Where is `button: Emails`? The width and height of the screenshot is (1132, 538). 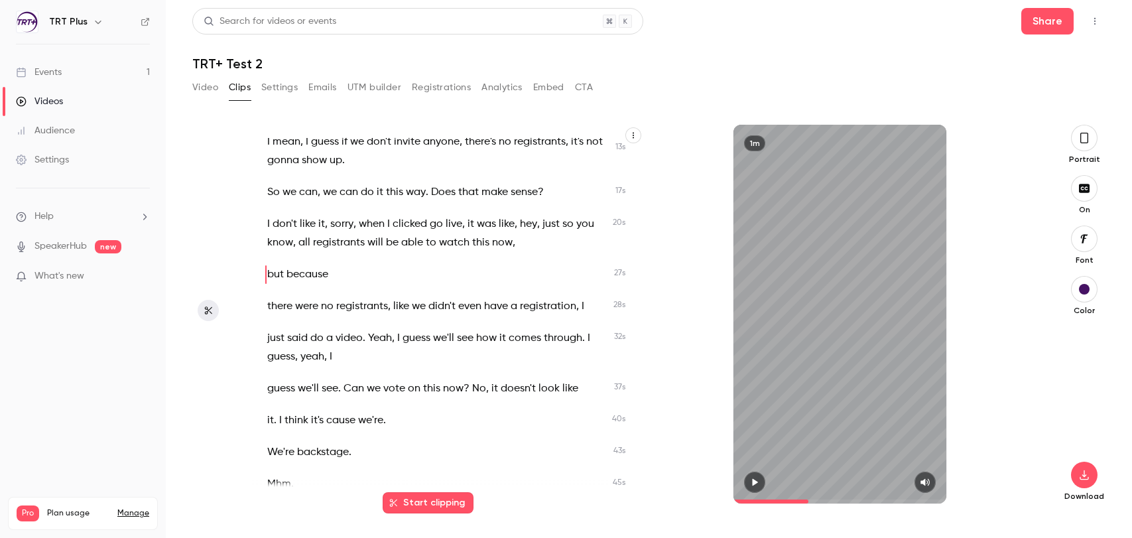 button: Emails is located at coordinates (322, 88).